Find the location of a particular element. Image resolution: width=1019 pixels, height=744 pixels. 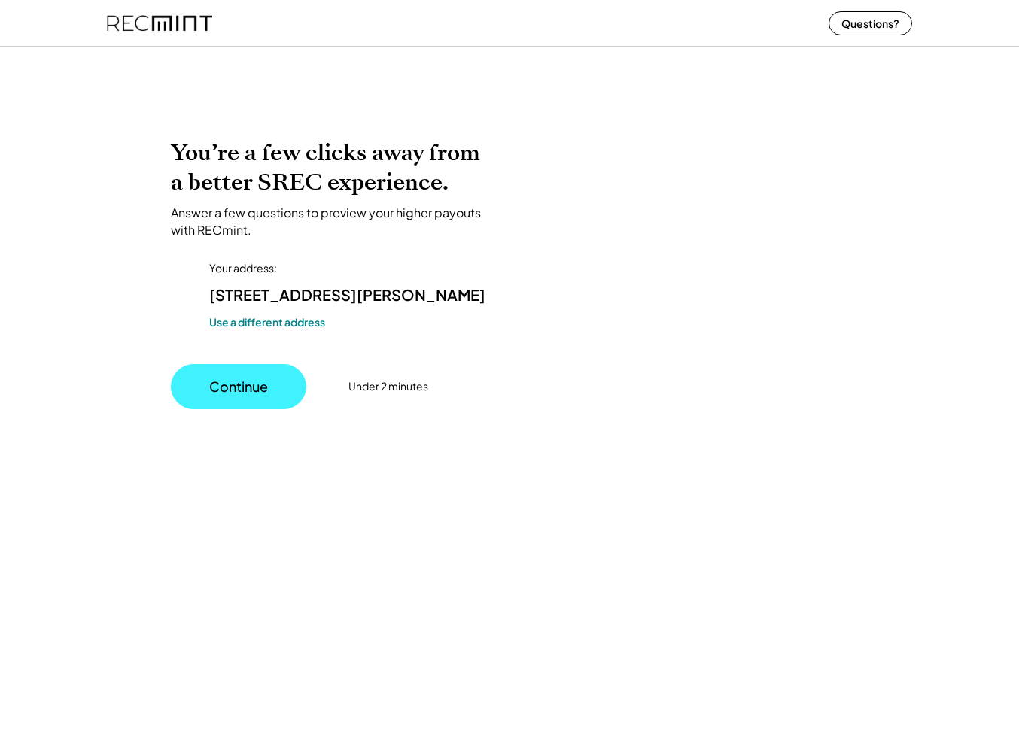

h2: You’re a few clicks away from a better SREC experience. is located at coordinates (333, 168).